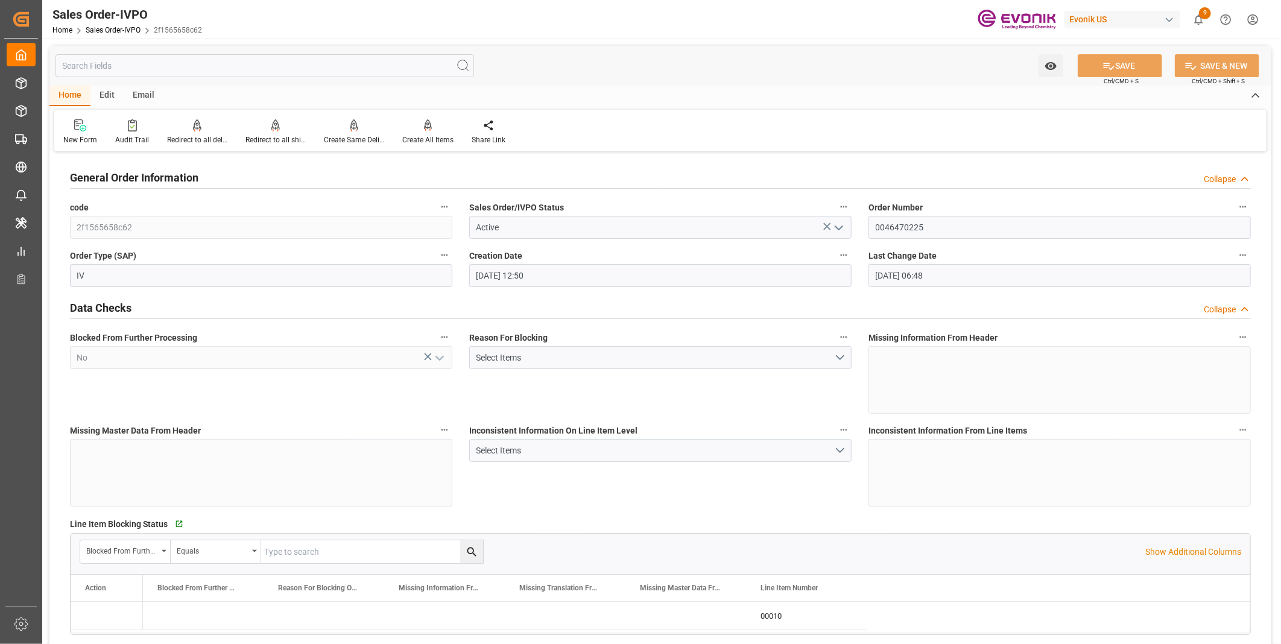 The height and width of the screenshot is (644, 1281). What do you see at coordinates (844, 207) in the screenshot?
I see `button: Sales Order/IVPO Status` at bounding box center [844, 207].